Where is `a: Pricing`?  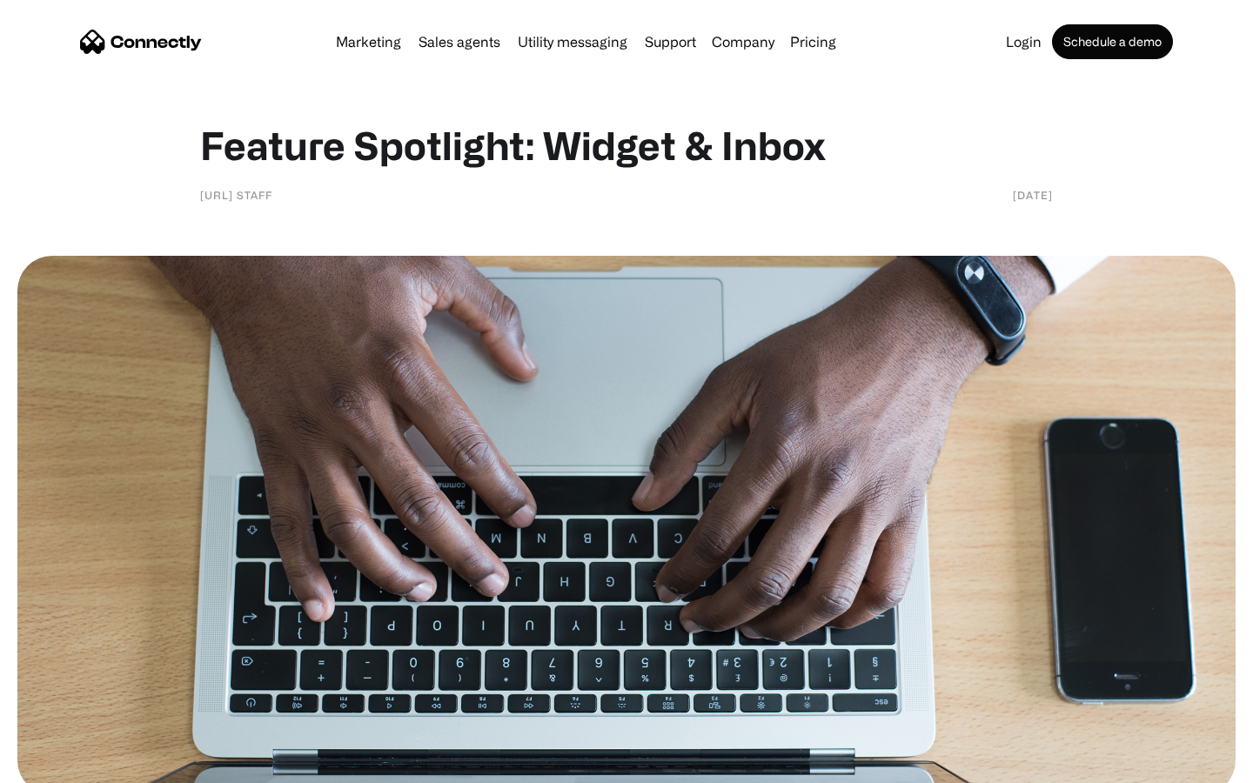 a: Pricing is located at coordinates (813, 42).